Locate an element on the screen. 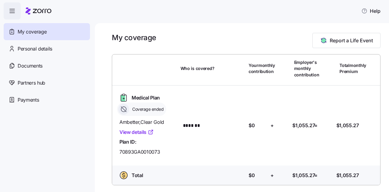 The width and height of the screenshot is (389, 192). a: Personal details is located at coordinates (47, 49).